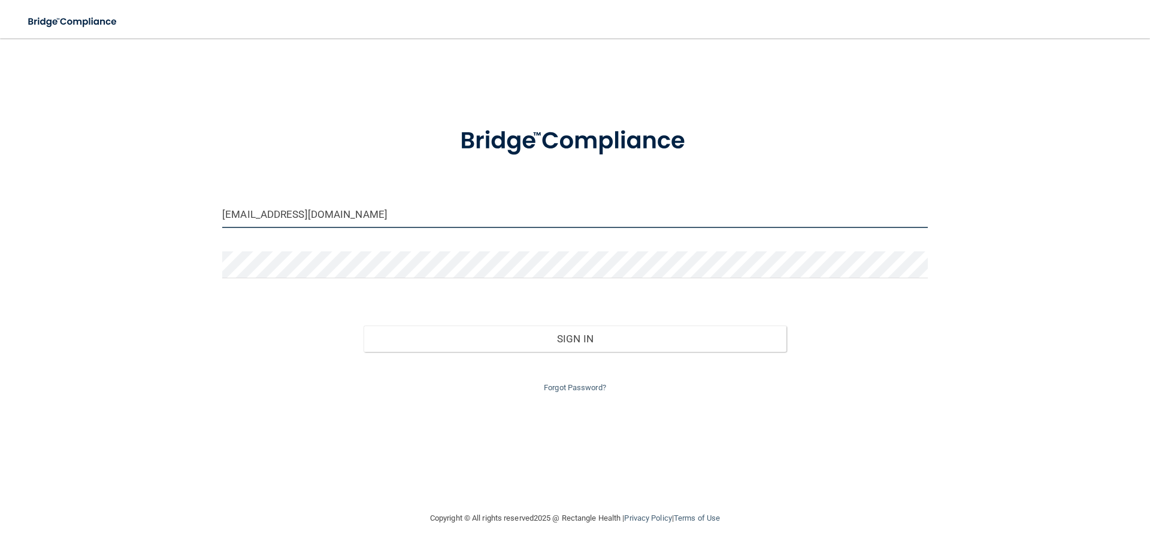  What do you see at coordinates (648, 518) in the screenshot?
I see `a: Privacy Policy` at bounding box center [648, 518].